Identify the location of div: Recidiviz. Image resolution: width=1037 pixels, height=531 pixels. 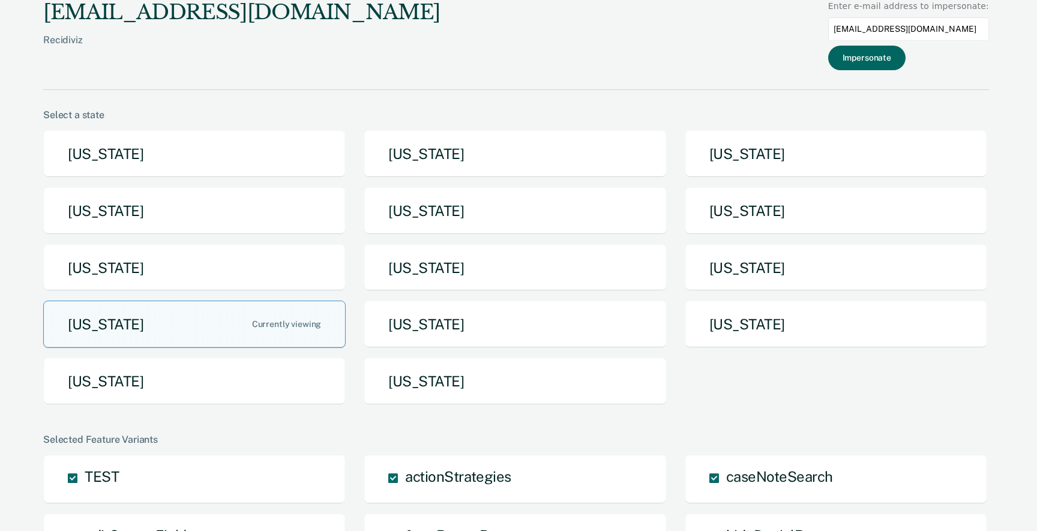
(242, 49).